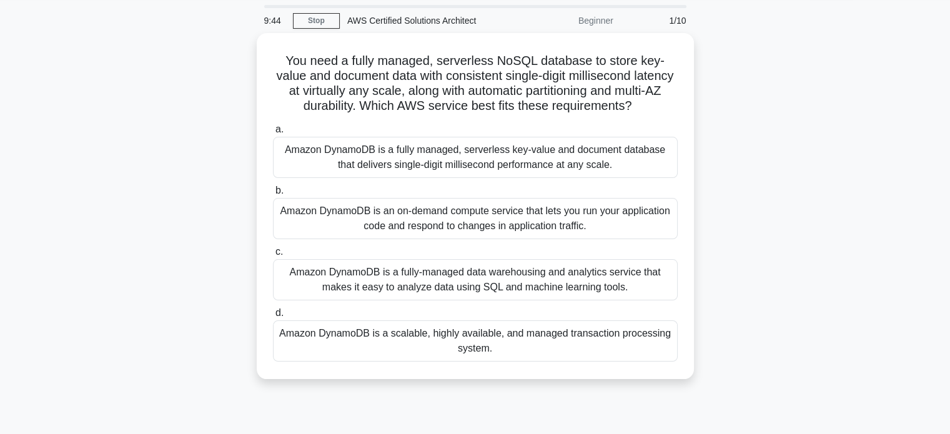  Describe the element at coordinates (475, 157) in the screenshot. I see `div: Amazon DynamoDB is a fully managed, serverless key-value and document database that delivers sing...` at that location.